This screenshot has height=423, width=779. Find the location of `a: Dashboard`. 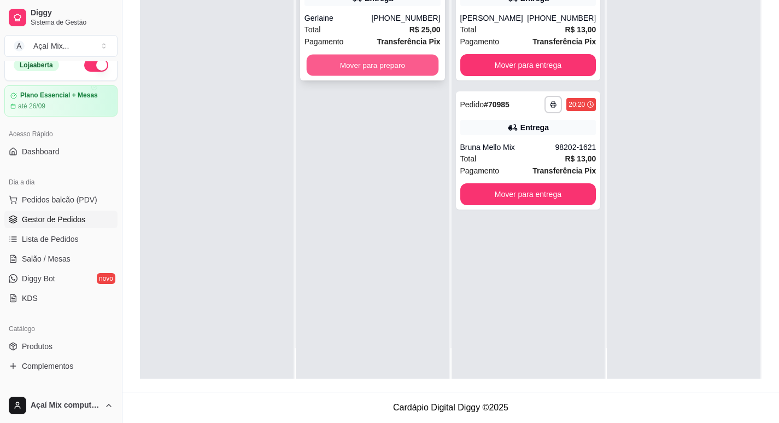

a: Dashboard is located at coordinates (61, 152).